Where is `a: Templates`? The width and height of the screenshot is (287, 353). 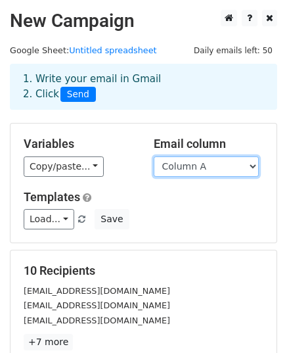
a: Templates is located at coordinates (52, 196).